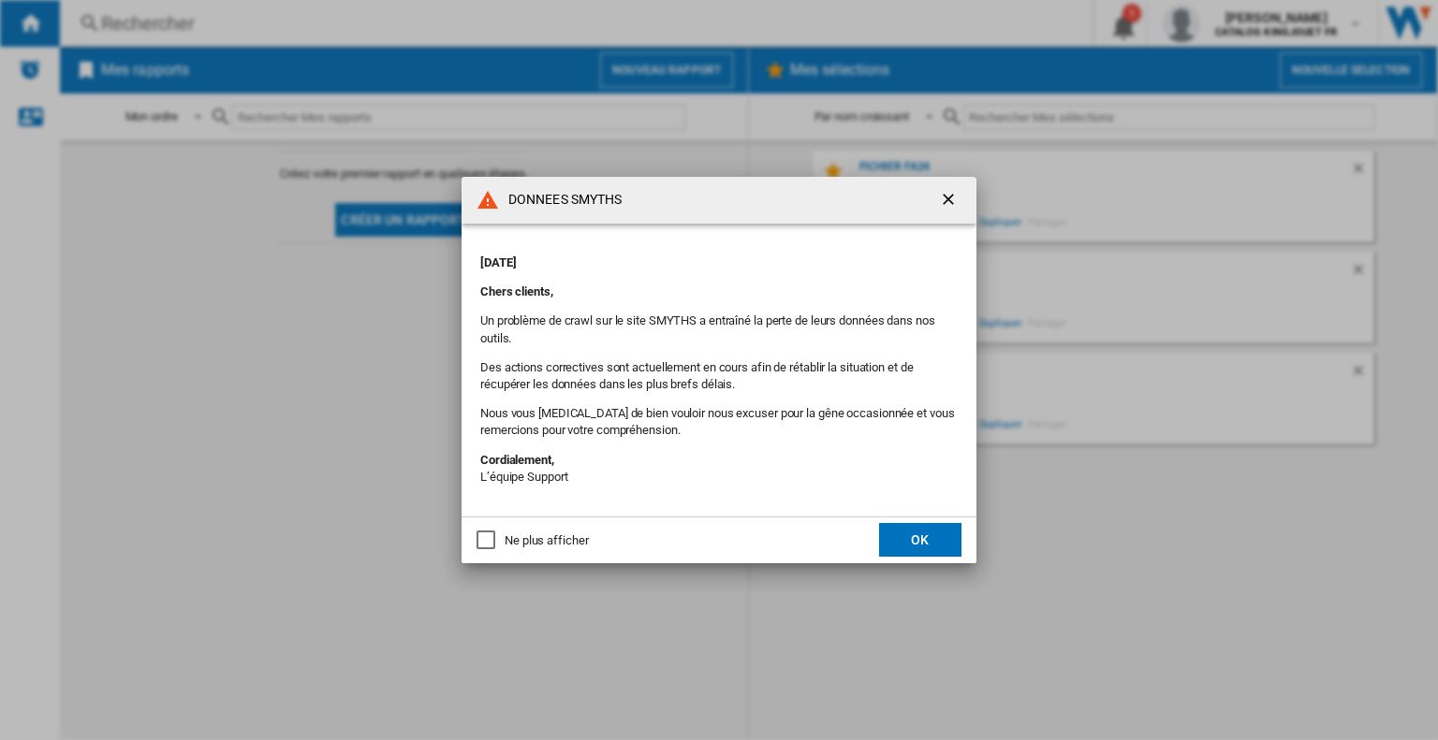 The width and height of the screenshot is (1438, 740). What do you see at coordinates (517, 291) in the screenshot?
I see `strong: Chers clients,` at bounding box center [517, 291].